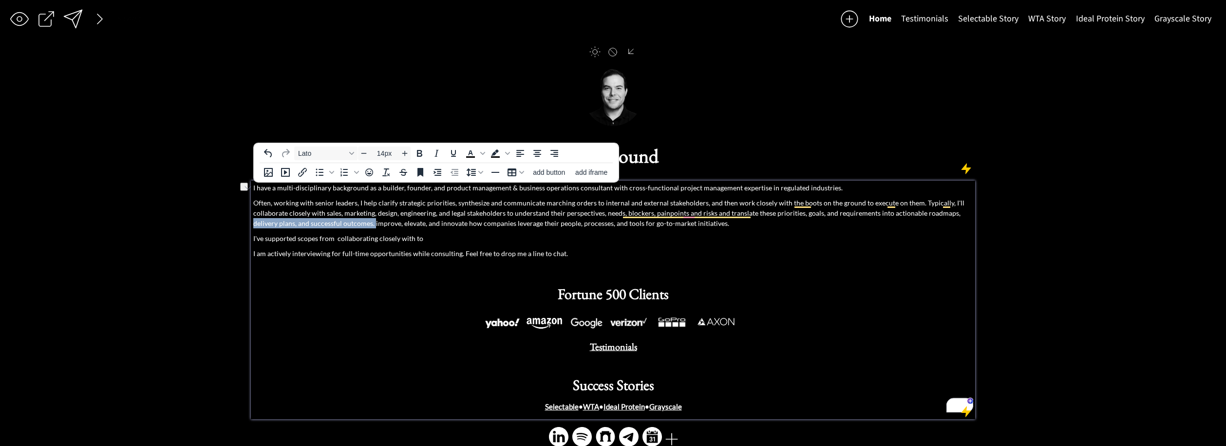 The height and width of the screenshot is (446, 1226). What do you see at coordinates (613, 298) in the screenshot?
I see `div: To enrich screen reader interactions, please activate Accessibility in Grammarly extension settings` at bounding box center [613, 298].